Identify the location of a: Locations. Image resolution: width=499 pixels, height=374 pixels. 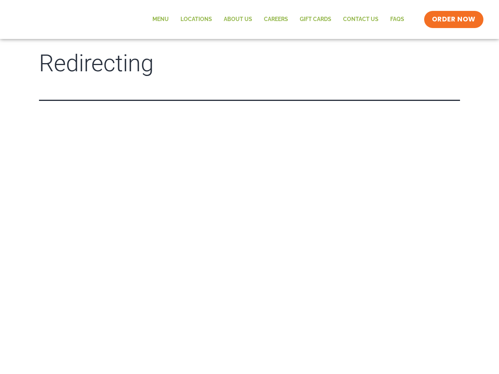
(196, 19).